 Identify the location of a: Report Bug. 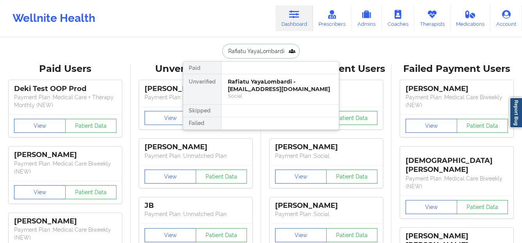
(516, 113).